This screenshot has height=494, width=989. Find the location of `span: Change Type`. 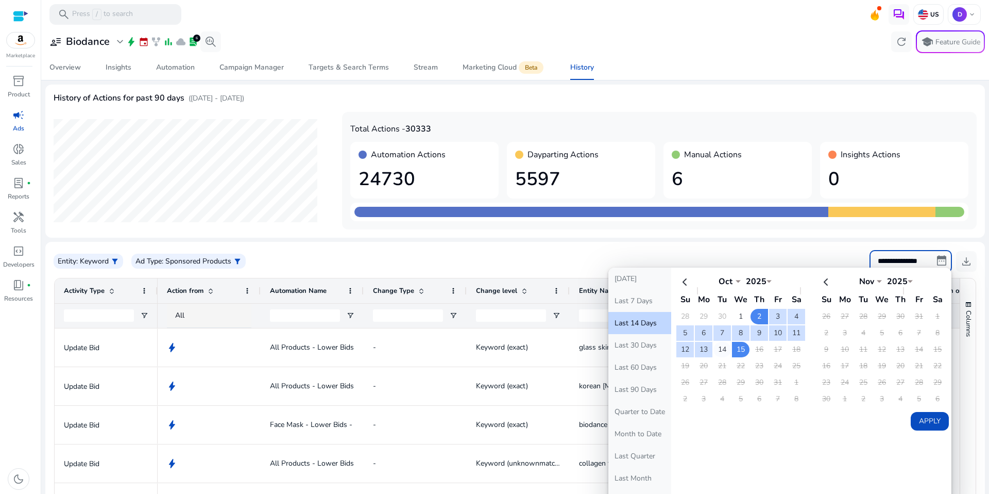

span: Change Type is located at coordinates (394, 291).